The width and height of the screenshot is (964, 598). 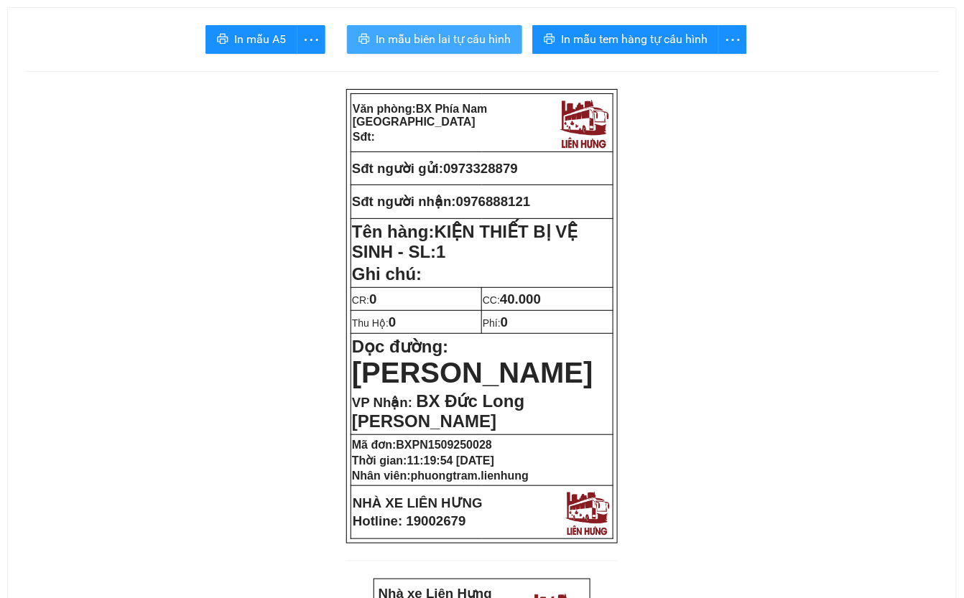 What do you see at coordinates (423, 460) in the screenshot?
I see `strong: Thời gian:` at bounding box center [423, 460].